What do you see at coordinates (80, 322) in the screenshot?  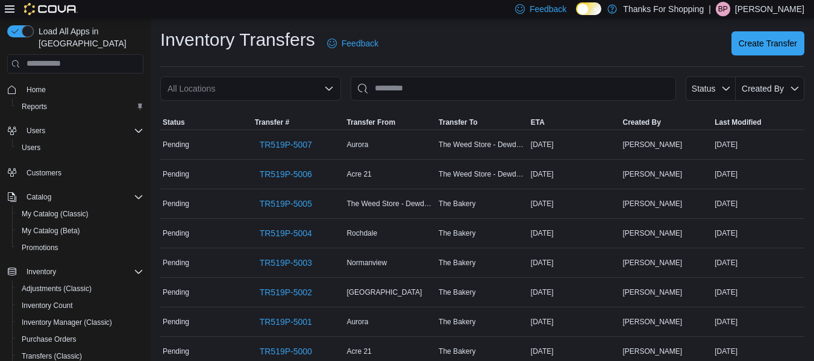 I see `button: Inventory Manager (Classic)` at bounding box center [80, 322].